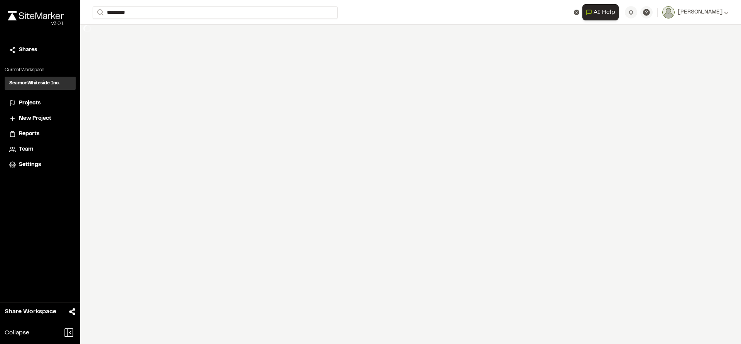  Describe the element at coordinates (34, 83) in the screenshot. I see `h3: SeamonWhiteside Inc.` at that location.